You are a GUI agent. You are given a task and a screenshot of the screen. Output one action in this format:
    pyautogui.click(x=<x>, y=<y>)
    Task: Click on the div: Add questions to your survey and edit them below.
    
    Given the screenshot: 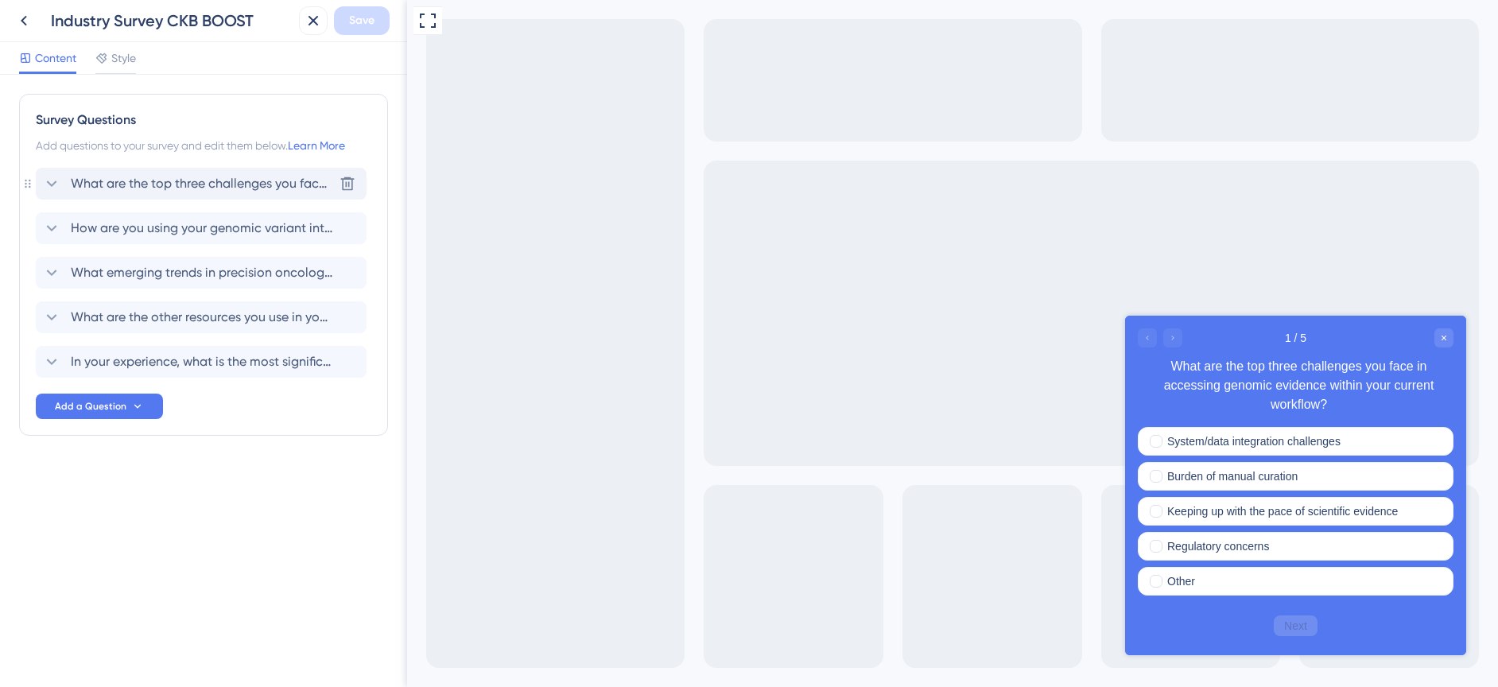 What is the action you would take?
    pyautogui.click(x=204, y=145)
    